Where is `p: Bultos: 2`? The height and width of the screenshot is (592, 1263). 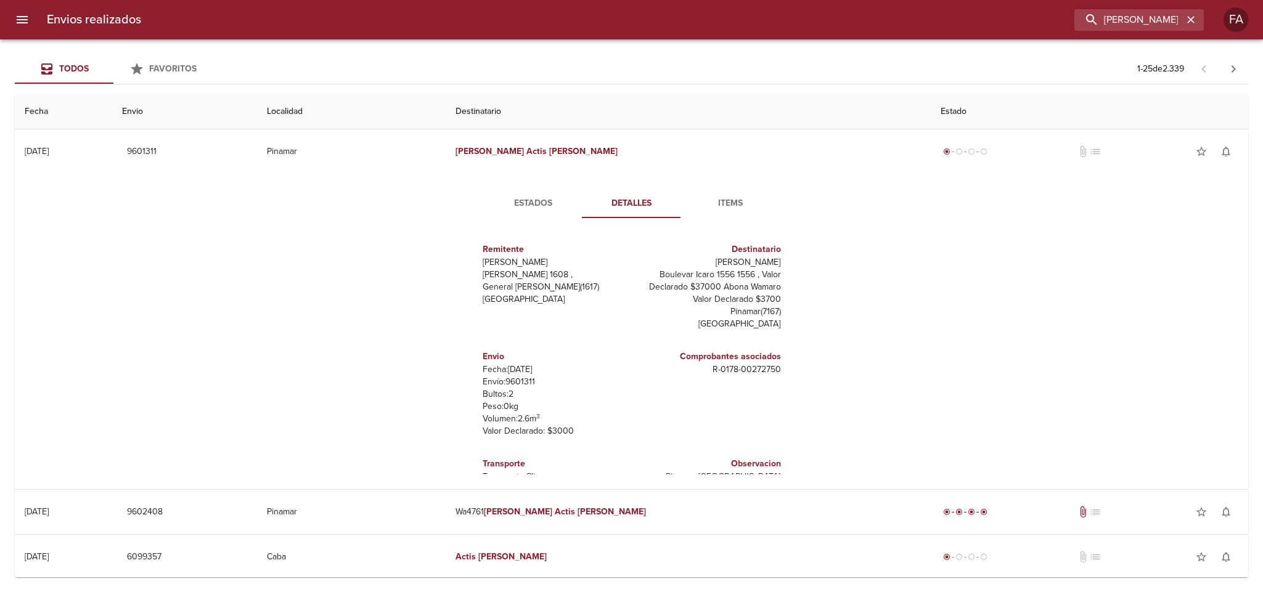
p: Bultos: 2 is located at coordinates (555, 394).